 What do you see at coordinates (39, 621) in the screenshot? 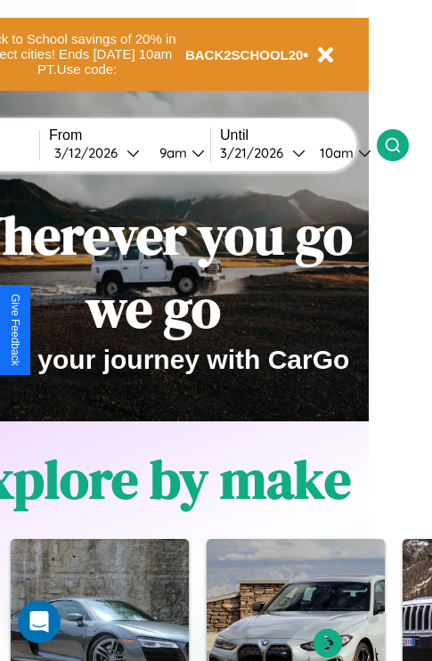
I see `div: Open Intercom Messenger` at bounding box center [39, 621].